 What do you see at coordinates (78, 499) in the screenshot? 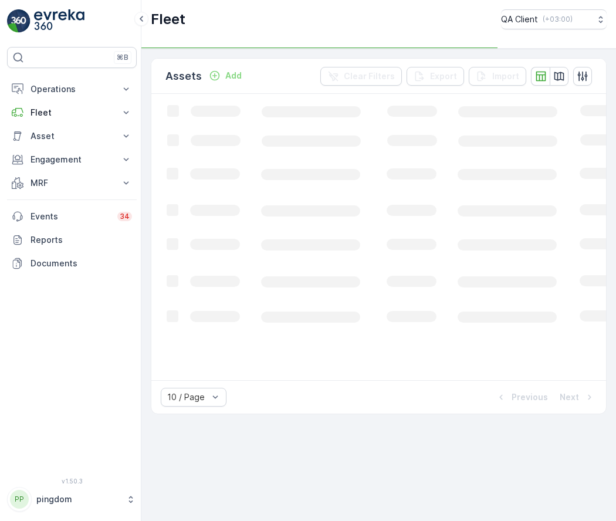
I see `p: pingdom` at bounding box center [78, 499].